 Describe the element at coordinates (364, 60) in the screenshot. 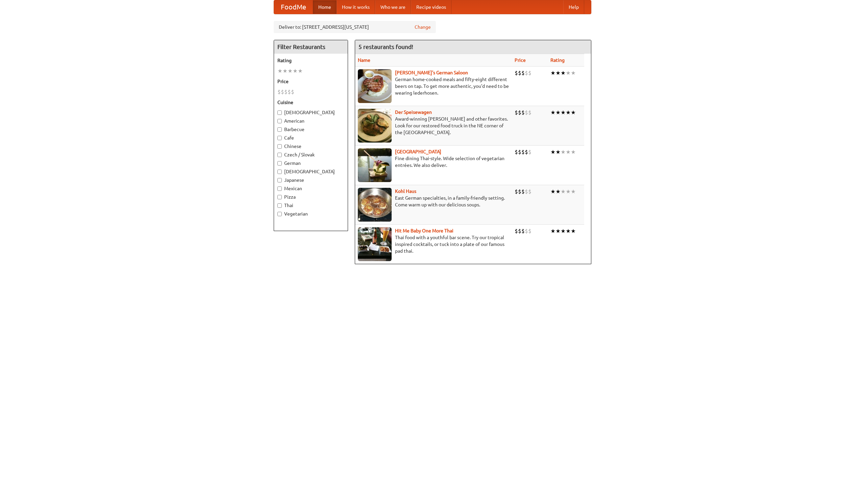

I see `a: Name` at that location.